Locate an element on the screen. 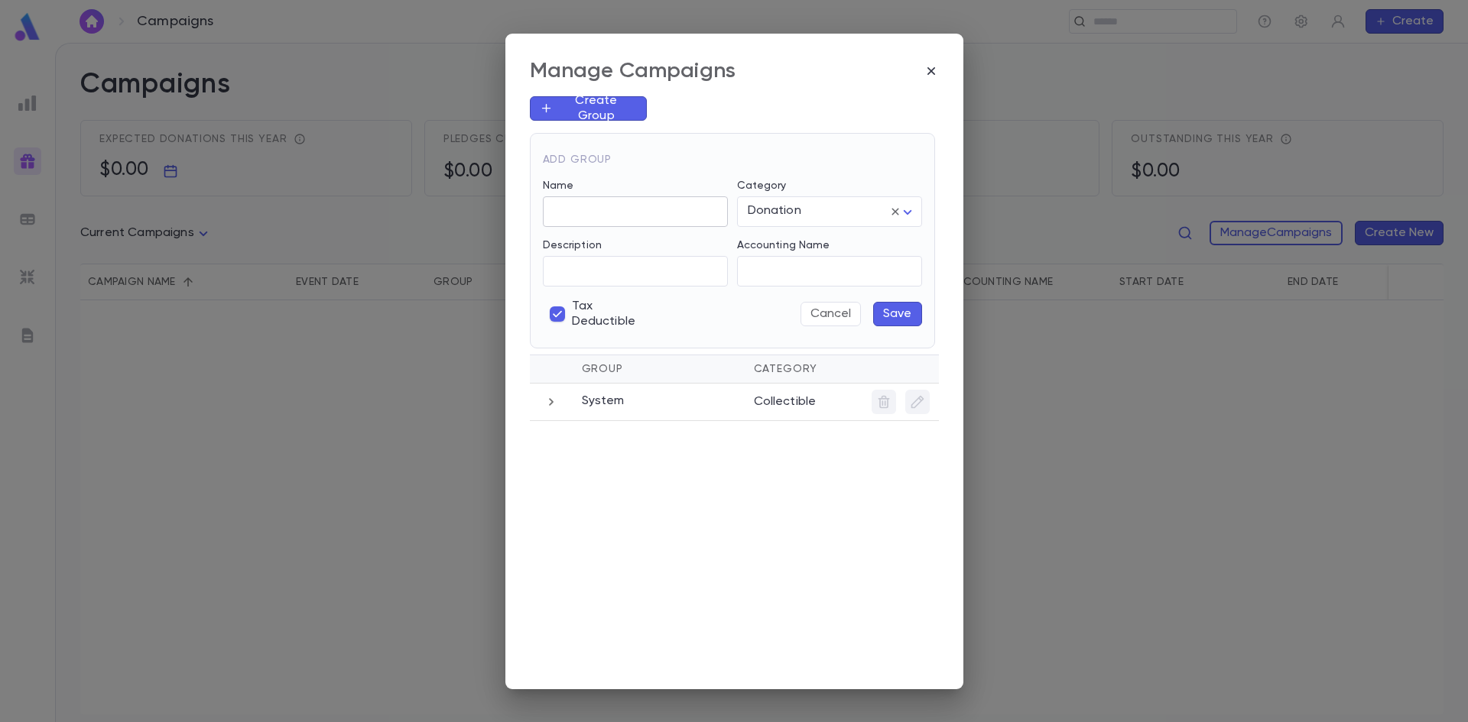  p: Create Group is located at coordinates (594, 109).